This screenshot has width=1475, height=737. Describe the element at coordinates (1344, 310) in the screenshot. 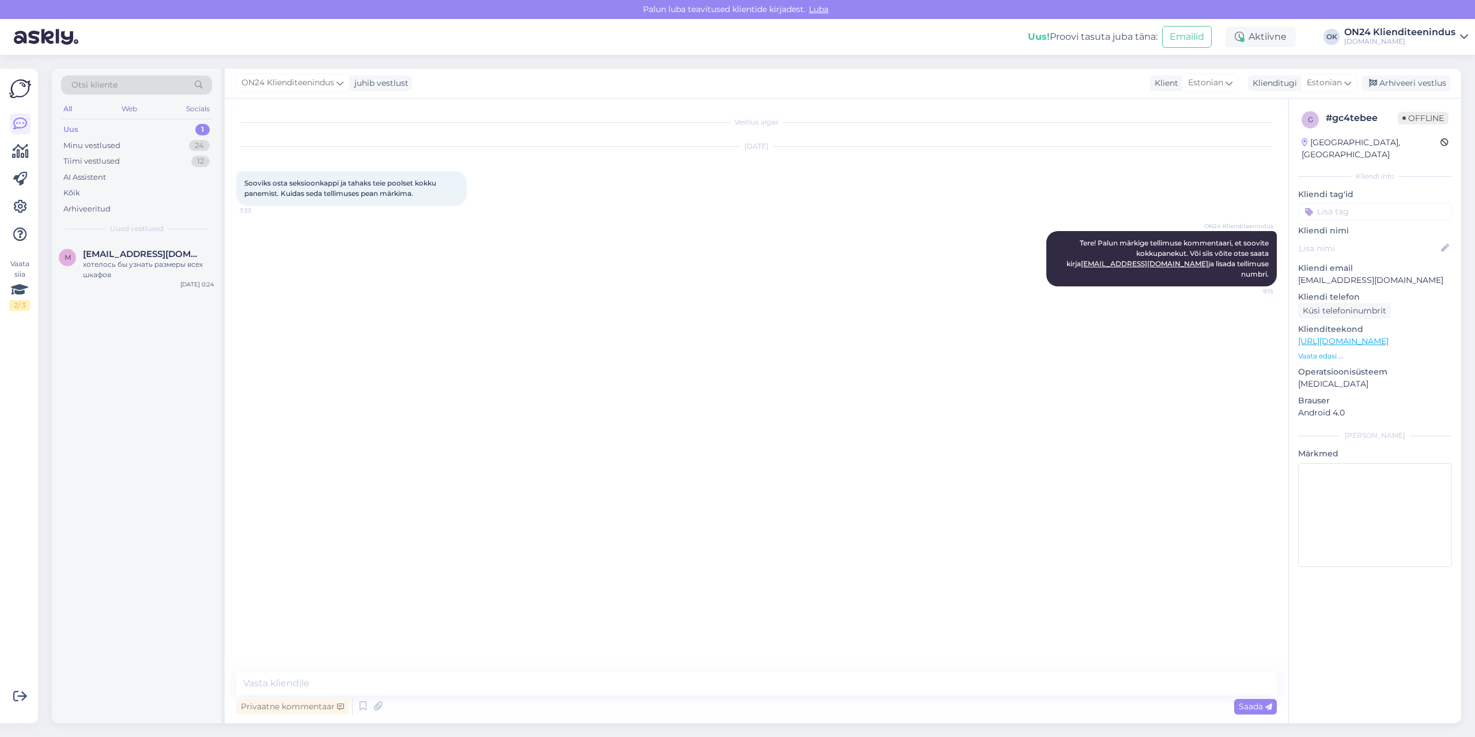

I see `div: Küsi telefoninumbrit` at that location.